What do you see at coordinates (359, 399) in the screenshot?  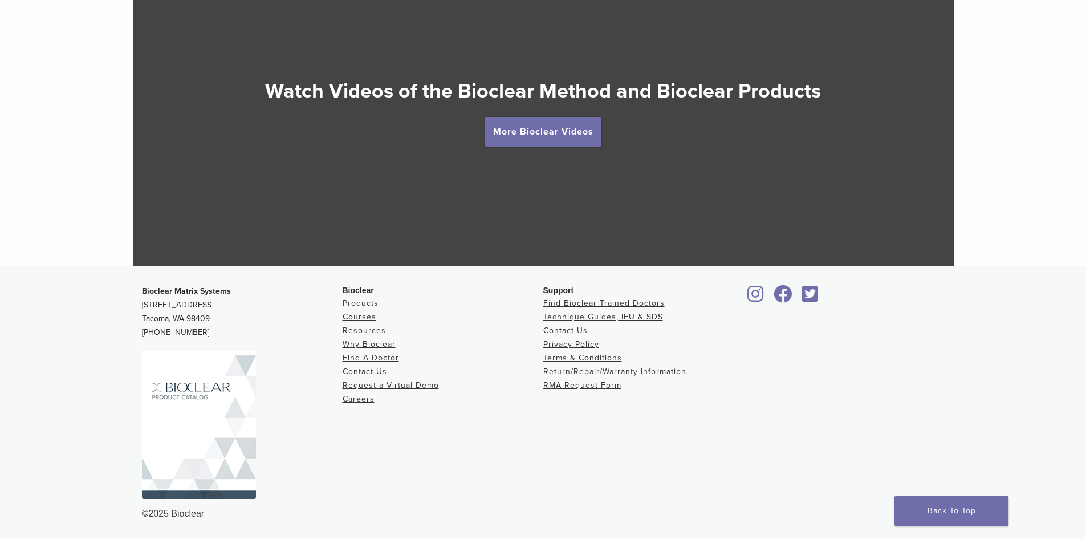 I see `a: Careers` at bounding box center [359, 399].